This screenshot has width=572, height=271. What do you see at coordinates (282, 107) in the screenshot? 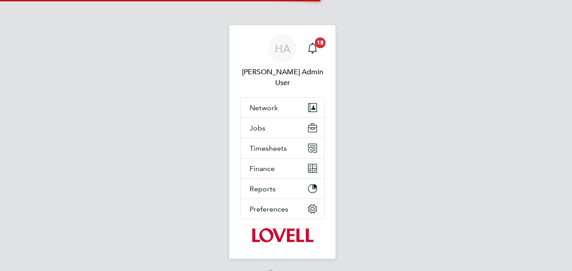
I see `button: Network` at bounding box center [282, 107].